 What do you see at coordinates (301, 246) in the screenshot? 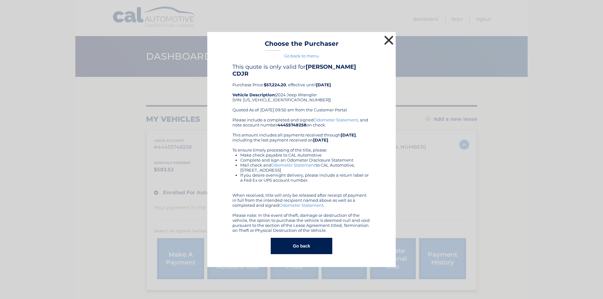
I see `button: Go back` at bounding box center [301, 246].